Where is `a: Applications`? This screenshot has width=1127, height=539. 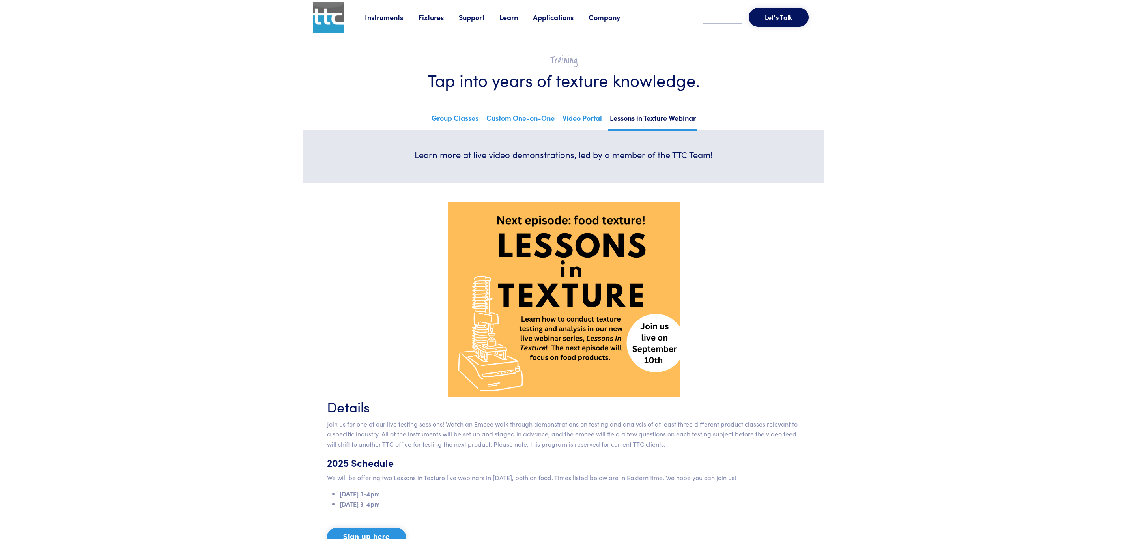 a: Applications is located at coordinates (560, 17).